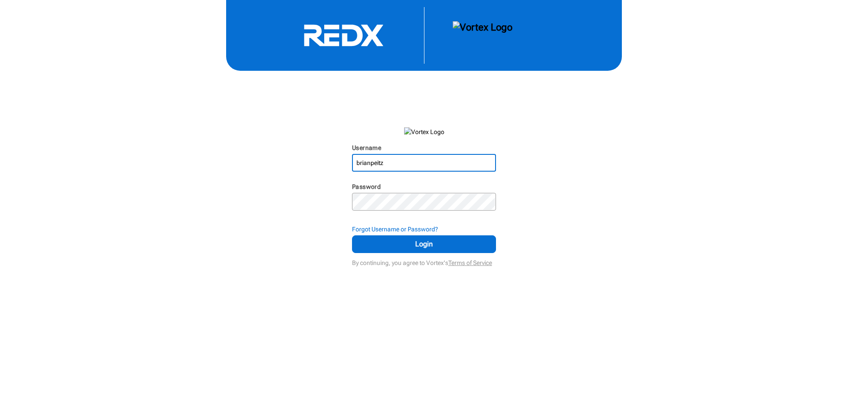  What do you see at coordinates (424, 229) in the screenshot?
I see `div: Forgot Username or Password?` at bounding box center [424, 229].